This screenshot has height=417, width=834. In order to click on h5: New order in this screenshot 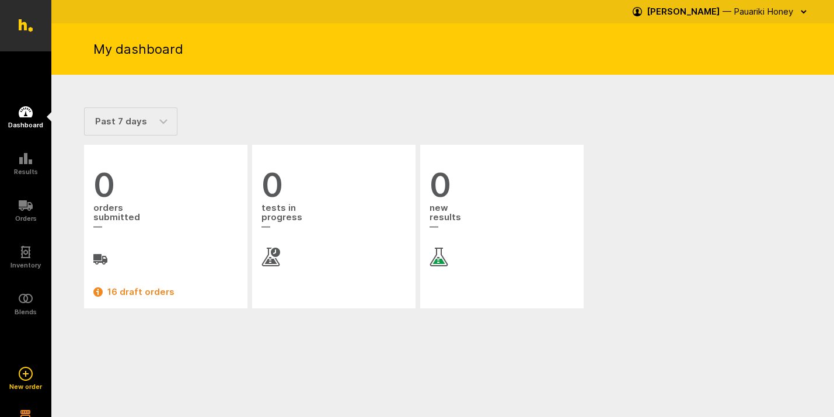, I will do `click(26, 387)`.